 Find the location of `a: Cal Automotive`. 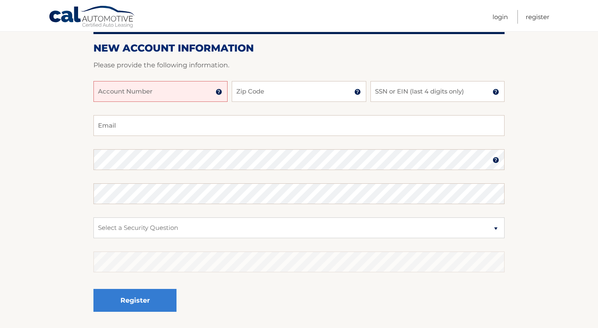

a: Cal Automotive is located at coordinates (92, 17).